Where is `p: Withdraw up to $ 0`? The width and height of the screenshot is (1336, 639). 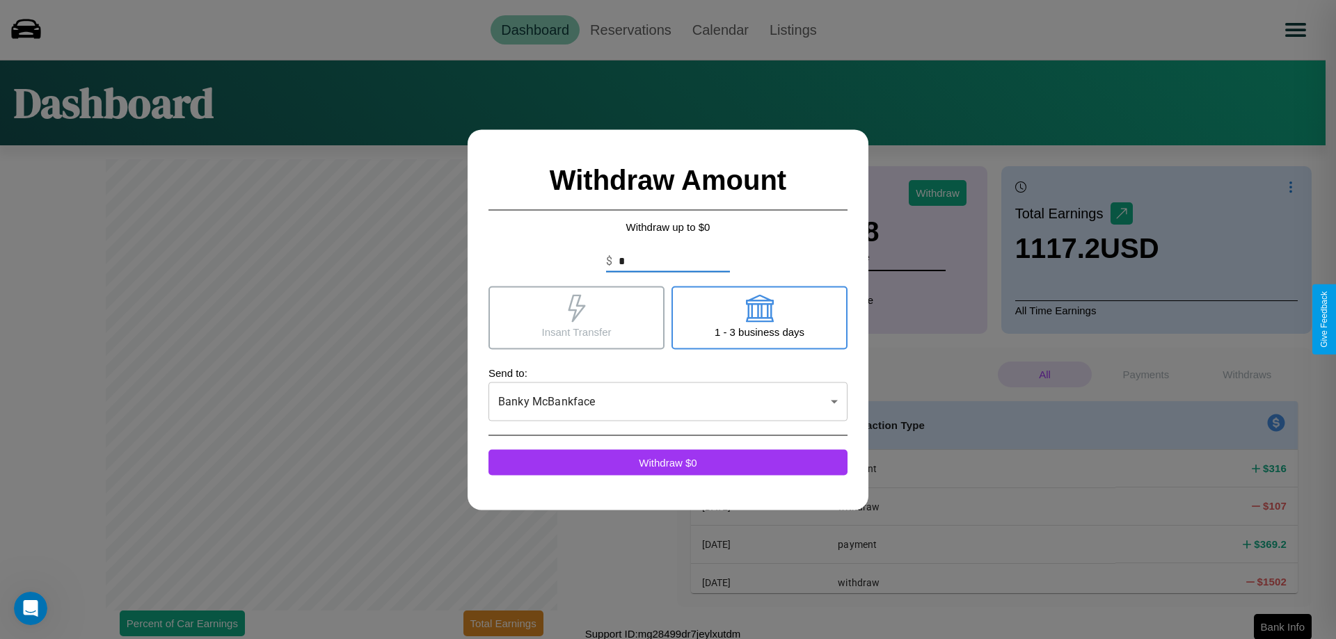 p: Withdraw up to $ 0 is located at coordinates (668, 226).